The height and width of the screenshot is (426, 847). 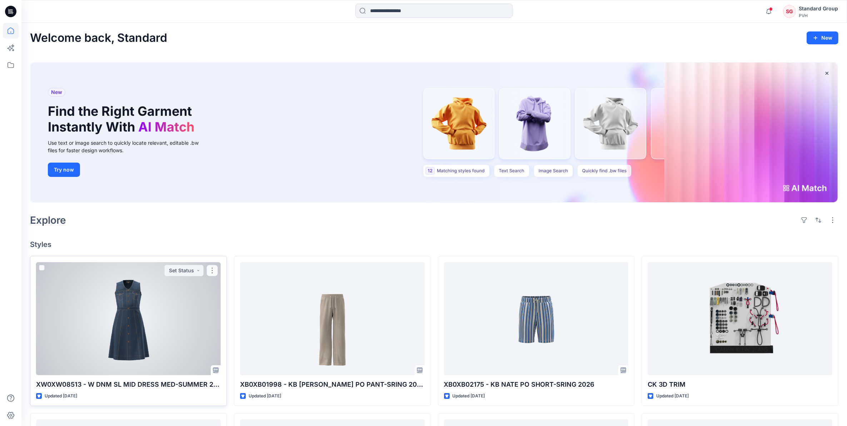 I want to click on a: Try now, so click(x=64, y=170).